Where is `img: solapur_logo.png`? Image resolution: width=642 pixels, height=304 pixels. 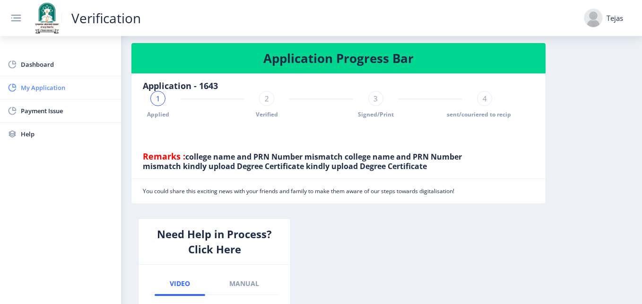
img: solapur_logo.png is located at coordinates (47, 18).